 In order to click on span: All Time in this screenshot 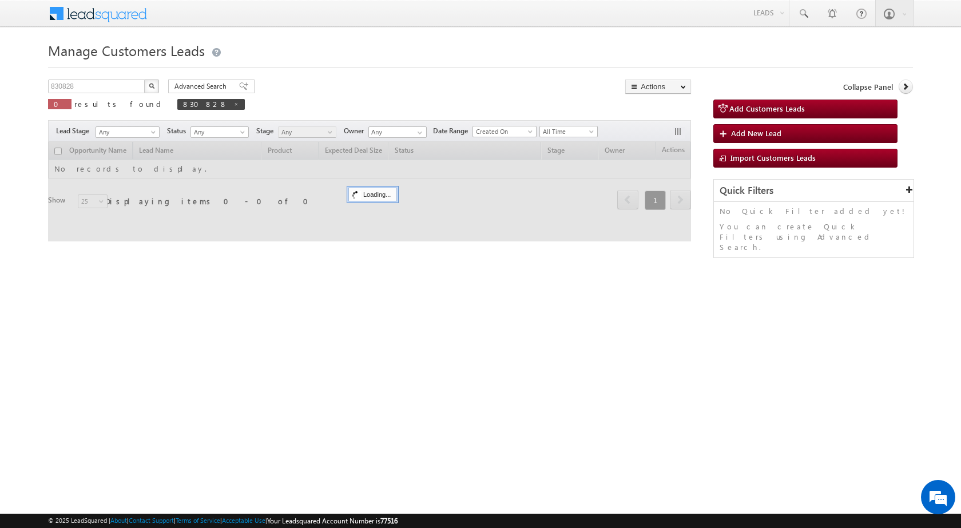, I will do `click(567, 132)`.